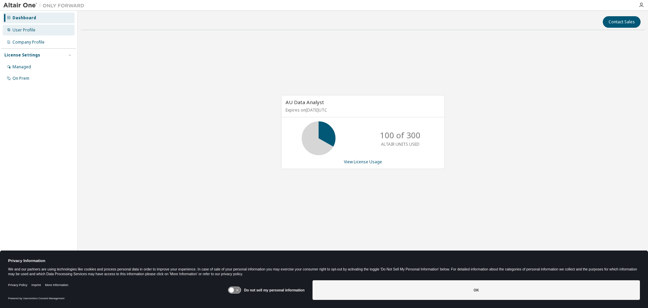 The image size is (648, 308). What do you see at coordinates (28, 42) in the screenshot?
I see `div: Company Profile` at bounding box center [28, 42].